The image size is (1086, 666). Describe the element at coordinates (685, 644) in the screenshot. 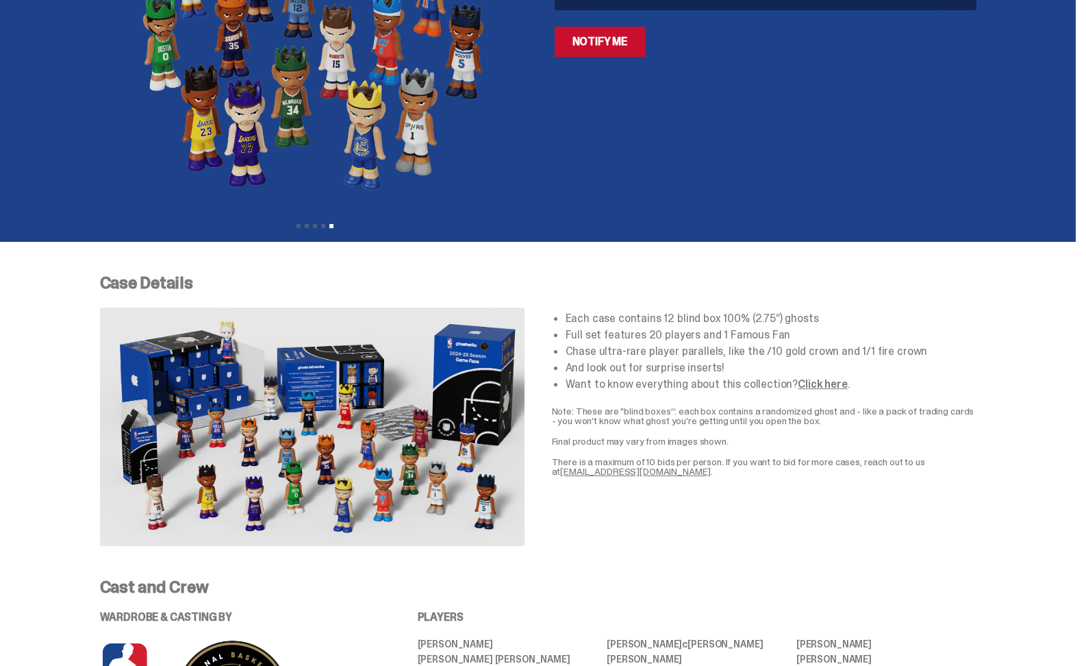

I see `span: c` at that location.